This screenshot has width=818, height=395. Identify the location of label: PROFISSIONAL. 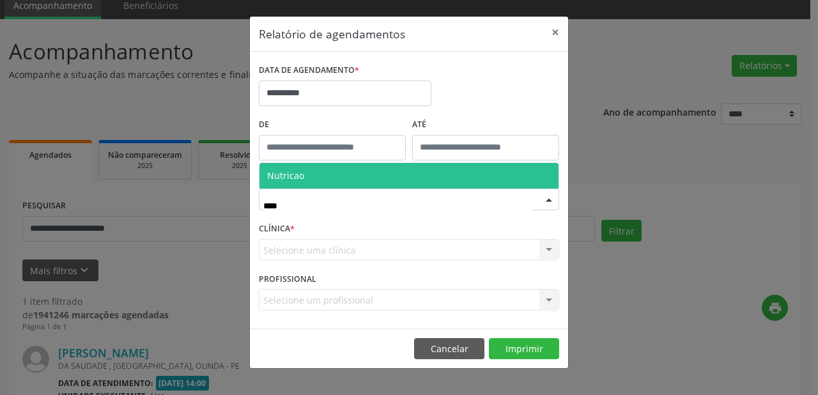
(288, 279).